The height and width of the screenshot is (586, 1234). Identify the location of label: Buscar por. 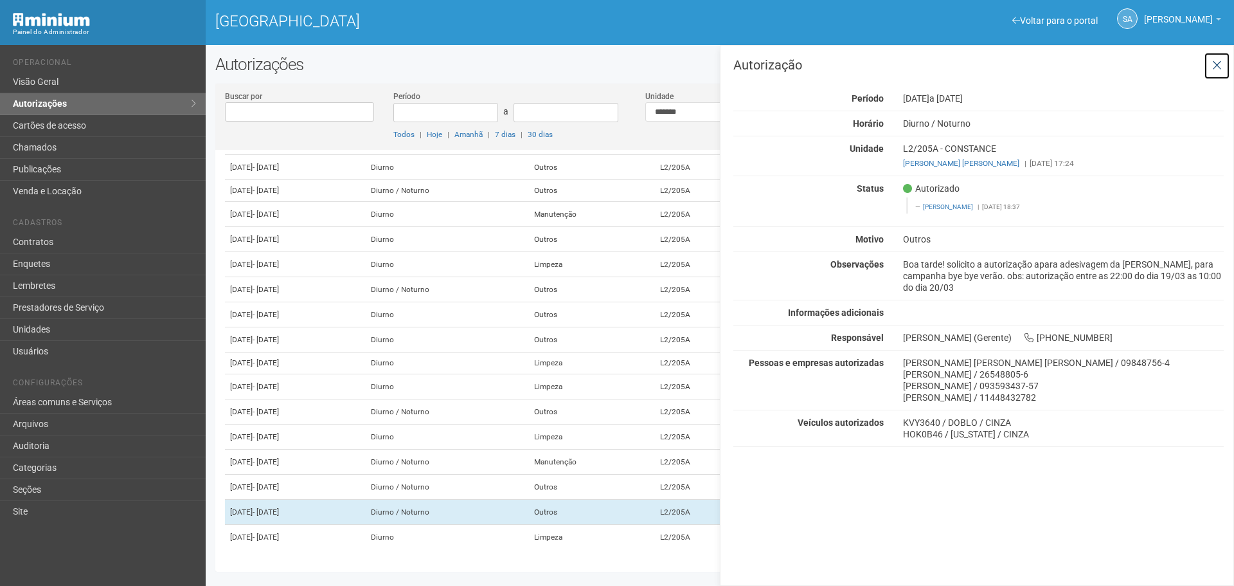
(244, 96).